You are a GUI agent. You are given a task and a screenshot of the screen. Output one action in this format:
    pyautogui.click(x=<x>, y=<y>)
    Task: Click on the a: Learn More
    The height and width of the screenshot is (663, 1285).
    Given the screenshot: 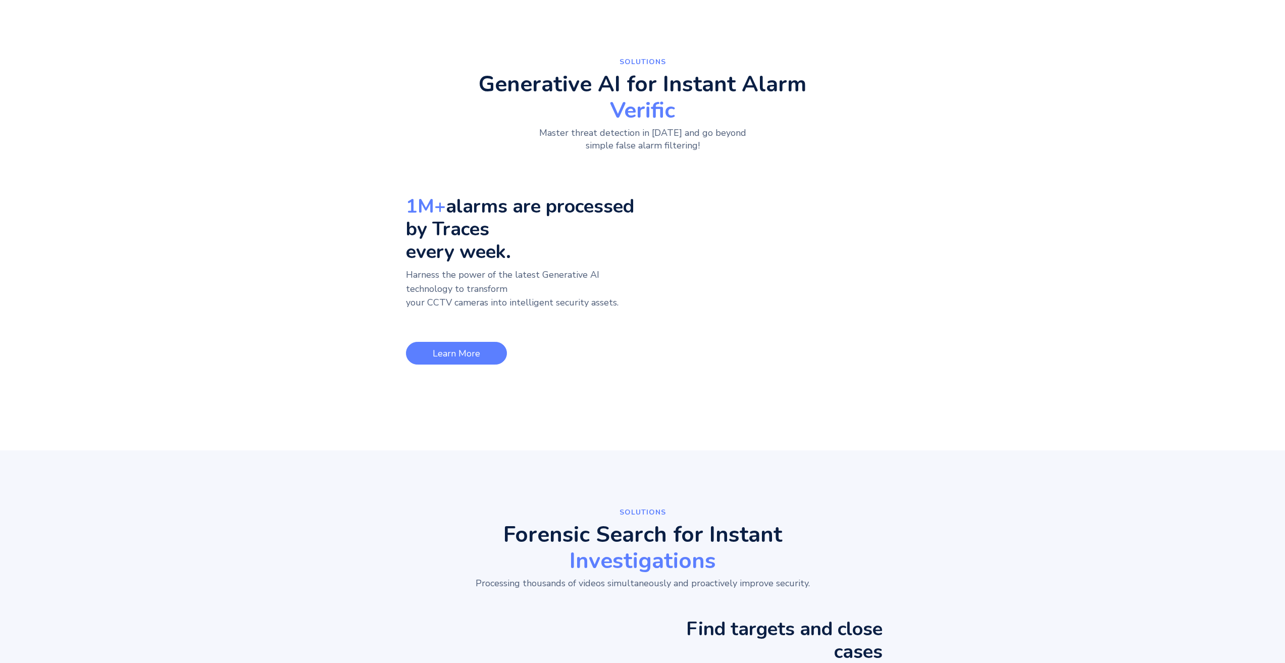 What is the action you would take?
    pyautogui.click(x=456, y=353)
    